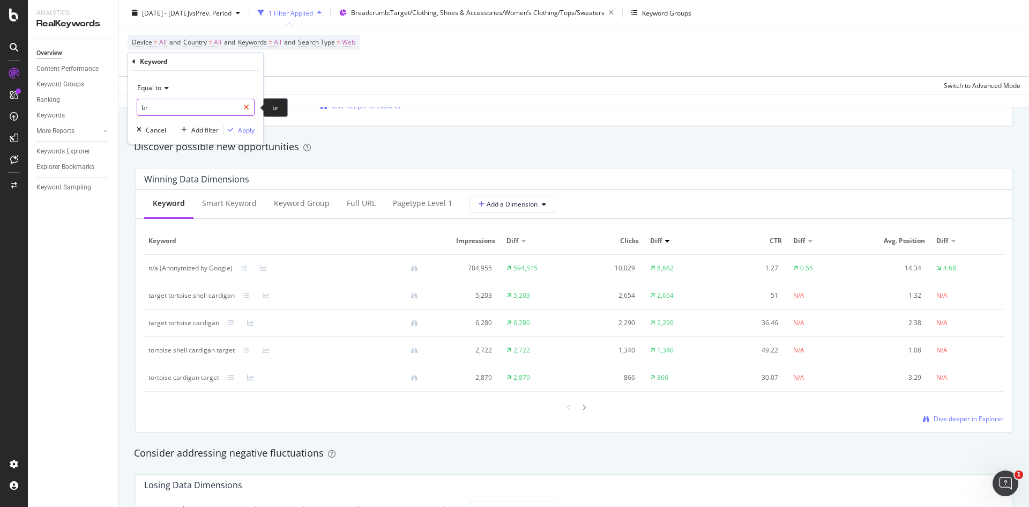 The height and width of the screenshot is (507, 1029). Describe the element at coordinates (1019, 474) in the screenshot. I see `span: 1` at that location.